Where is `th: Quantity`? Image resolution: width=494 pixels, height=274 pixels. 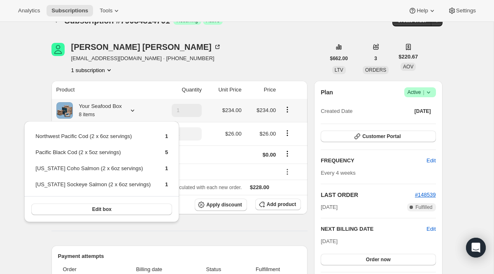
th: Quantity is located at coordinates (179, 90).